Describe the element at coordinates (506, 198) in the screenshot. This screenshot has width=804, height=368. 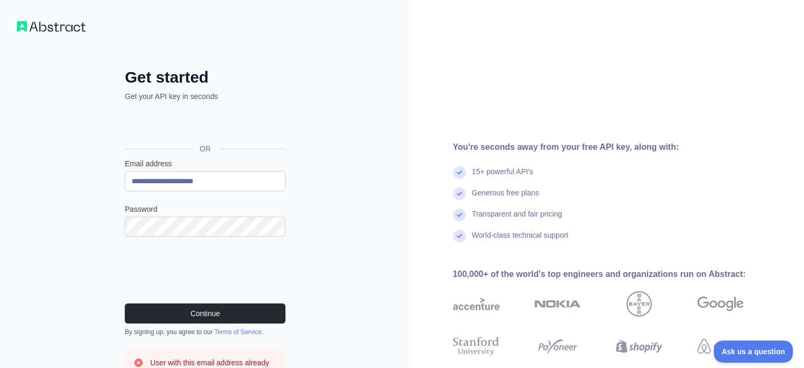
I see `div: Generous free plans` at that location.